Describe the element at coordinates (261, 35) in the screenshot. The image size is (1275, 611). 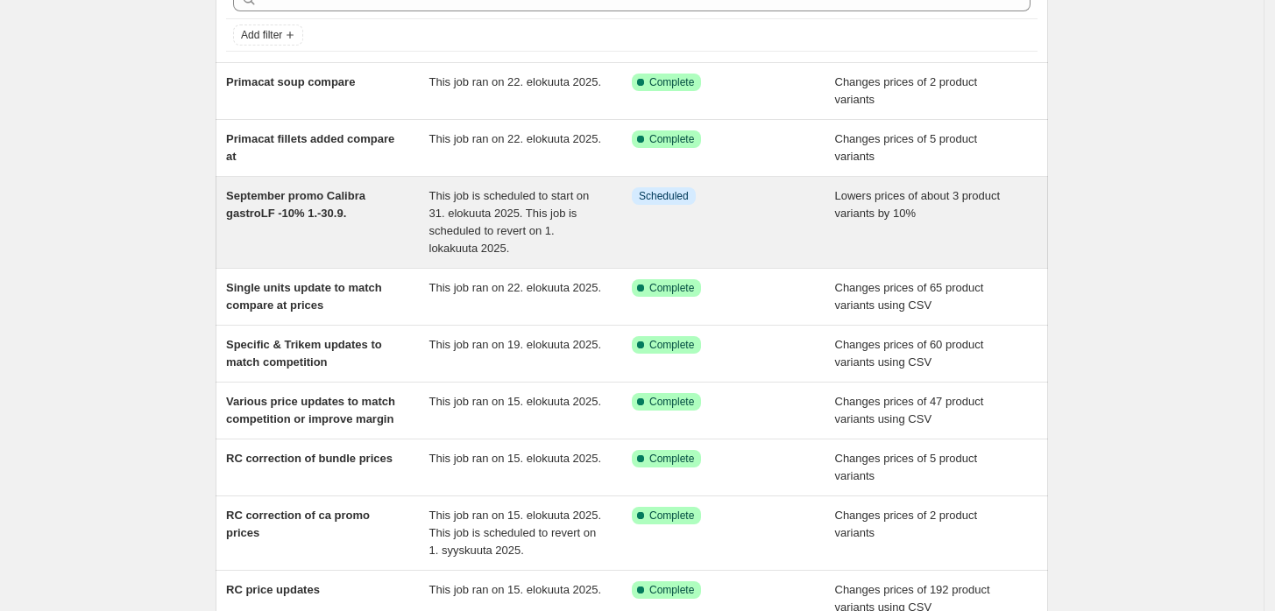
I see `span: Add filter` at that location.